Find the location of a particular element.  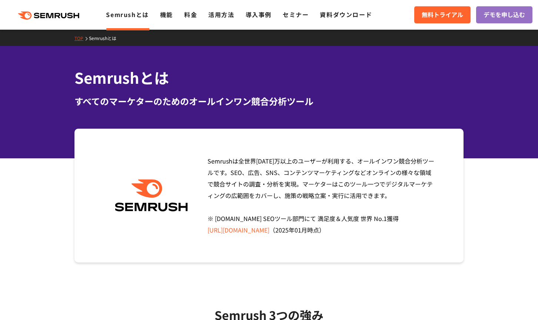

a: 導入事例 is located at coordinates (259, 14).